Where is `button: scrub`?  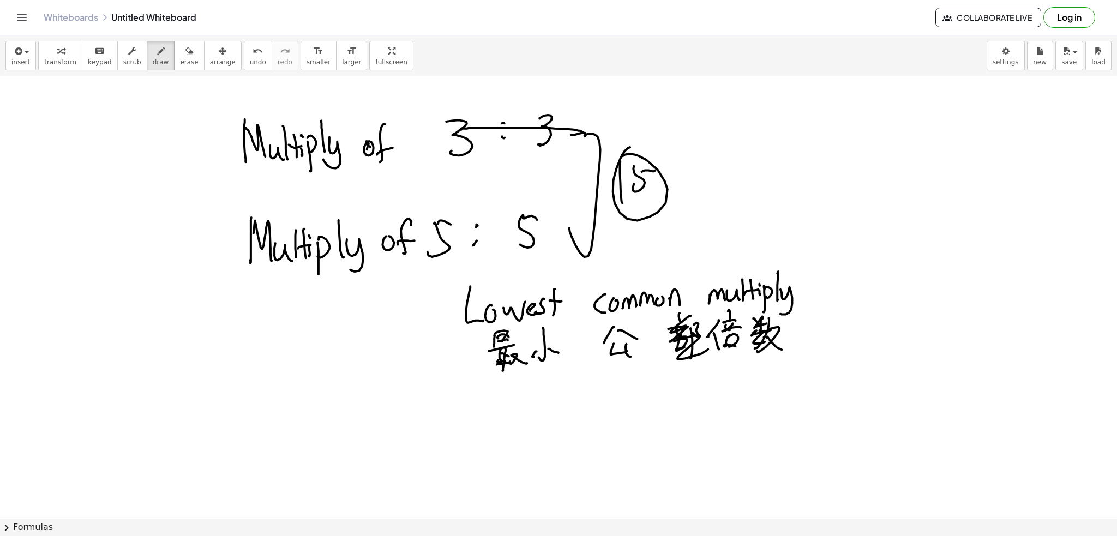 button: scrub is located at coordinates (132, 56).